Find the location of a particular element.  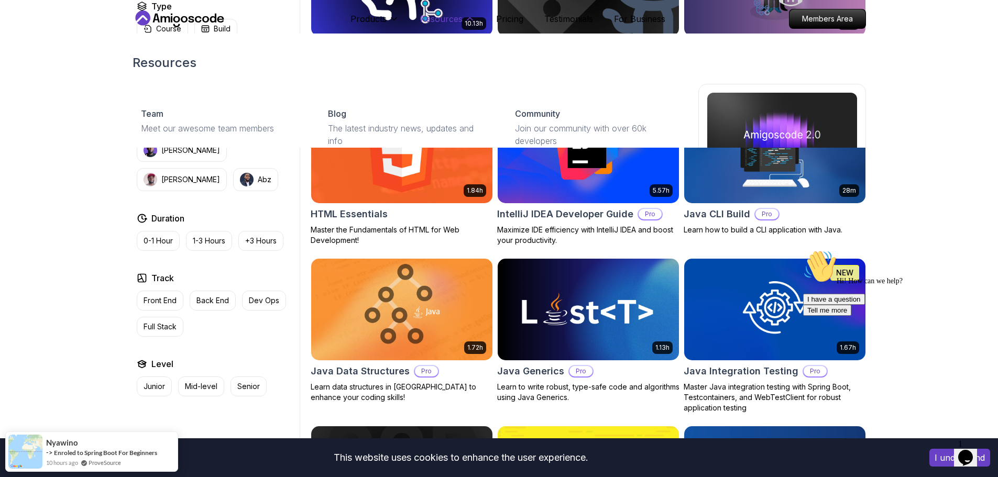

p: Senior is located at coordinates (248, 387).